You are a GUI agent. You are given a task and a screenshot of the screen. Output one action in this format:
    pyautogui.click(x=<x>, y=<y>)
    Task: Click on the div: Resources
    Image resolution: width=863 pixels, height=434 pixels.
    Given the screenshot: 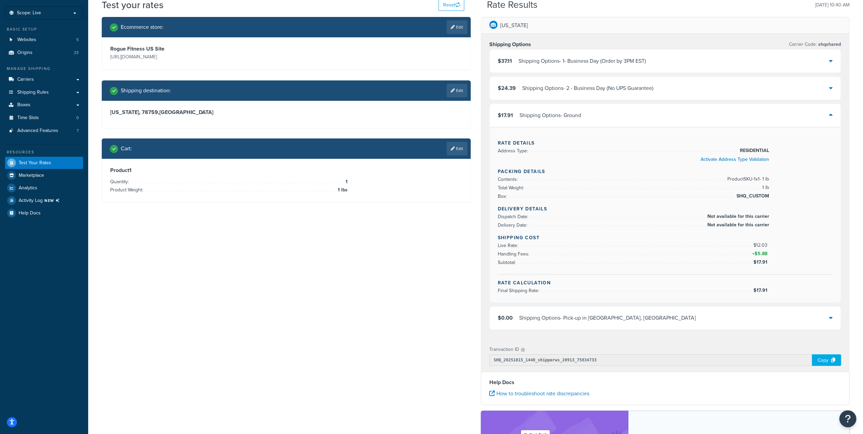 What is the action you would take?
    pyautogui.click(x=44, y=152)
    